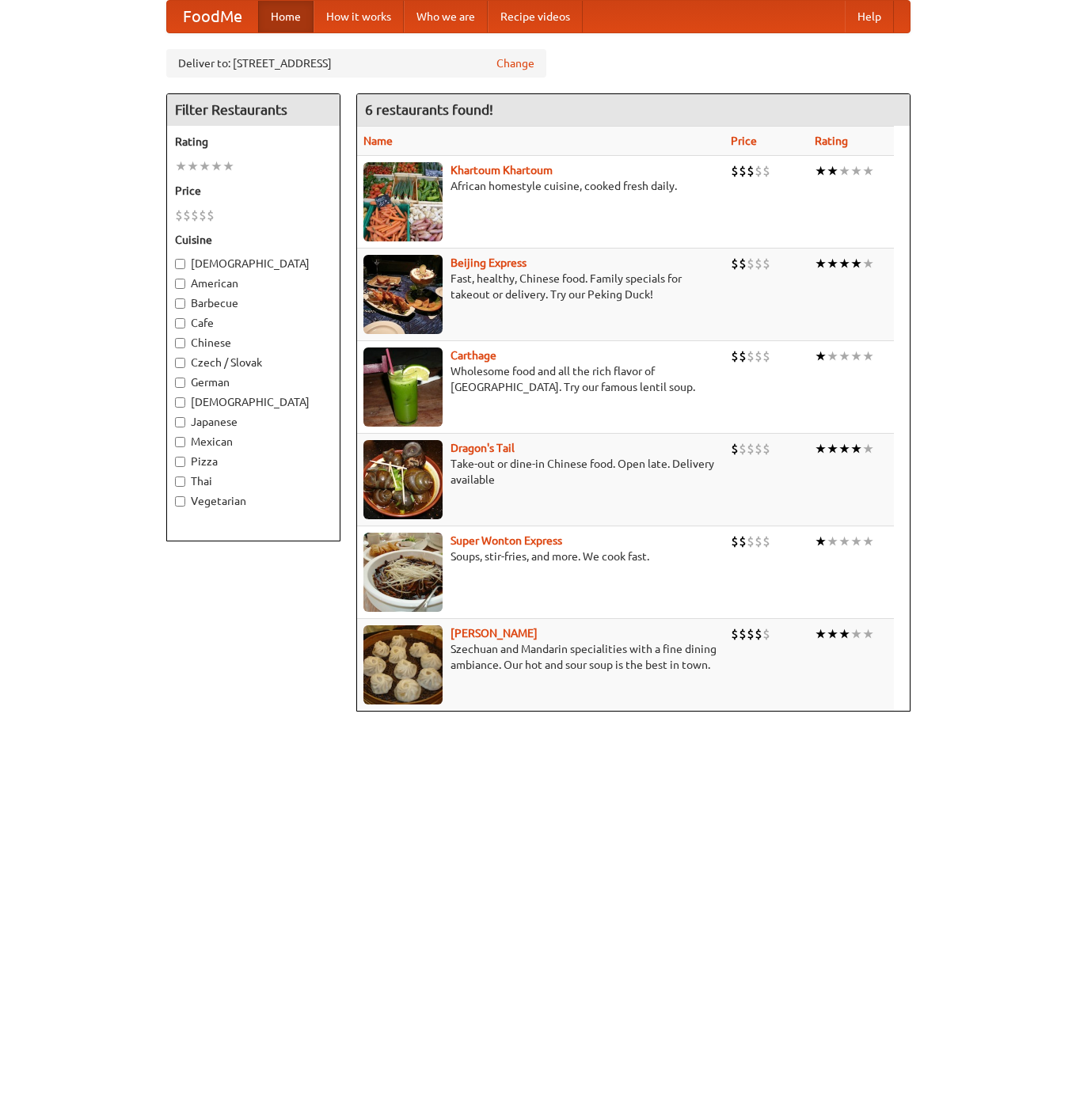 Image resolution: width=1076 pixels, height=1120 pixels. I want to click on a: Who we are, so click(446, 17).